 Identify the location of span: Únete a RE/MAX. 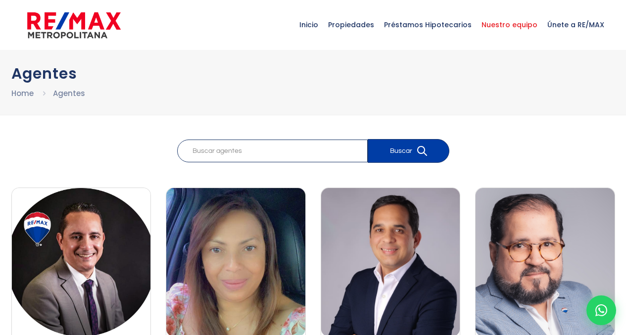
(575, 25).